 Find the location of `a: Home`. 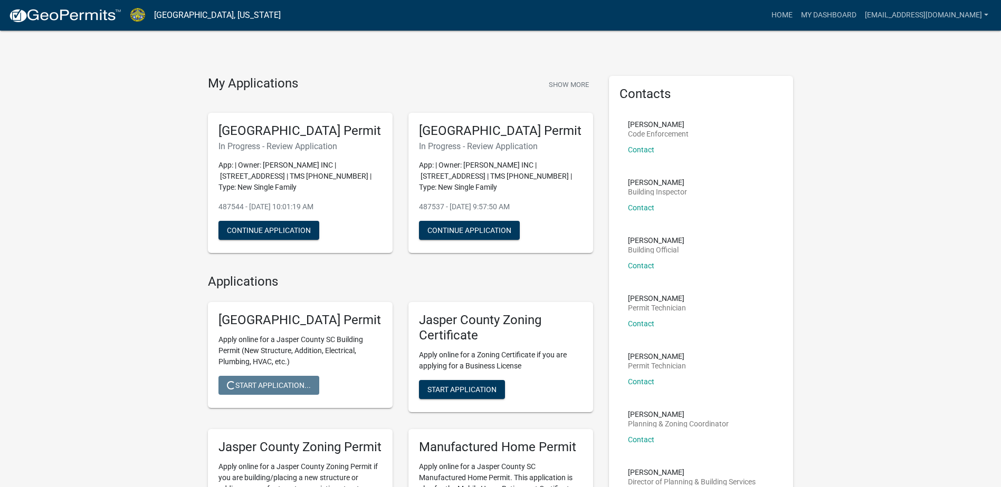

a: Home is located at coordinates (782, 15).